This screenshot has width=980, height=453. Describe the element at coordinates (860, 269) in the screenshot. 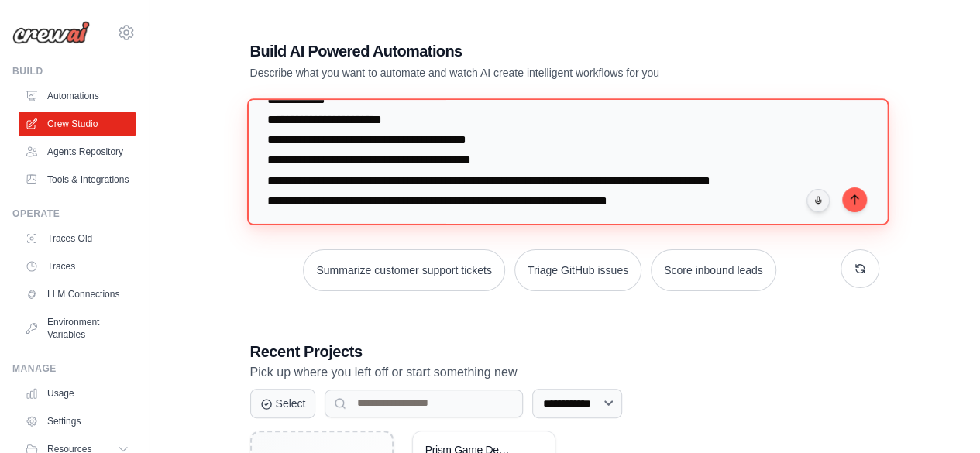

I see `button: Get new suggestions` at that location.